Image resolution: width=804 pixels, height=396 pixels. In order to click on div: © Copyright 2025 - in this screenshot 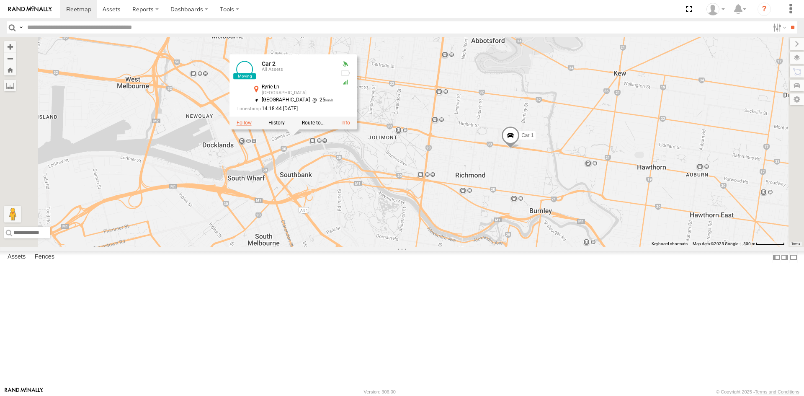, I will do `click(757, 391)`.